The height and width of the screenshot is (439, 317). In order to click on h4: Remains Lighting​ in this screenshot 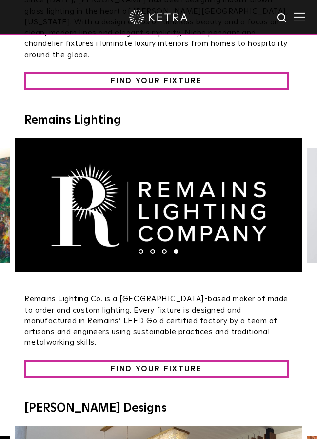, I will do `click(159, 120)`.